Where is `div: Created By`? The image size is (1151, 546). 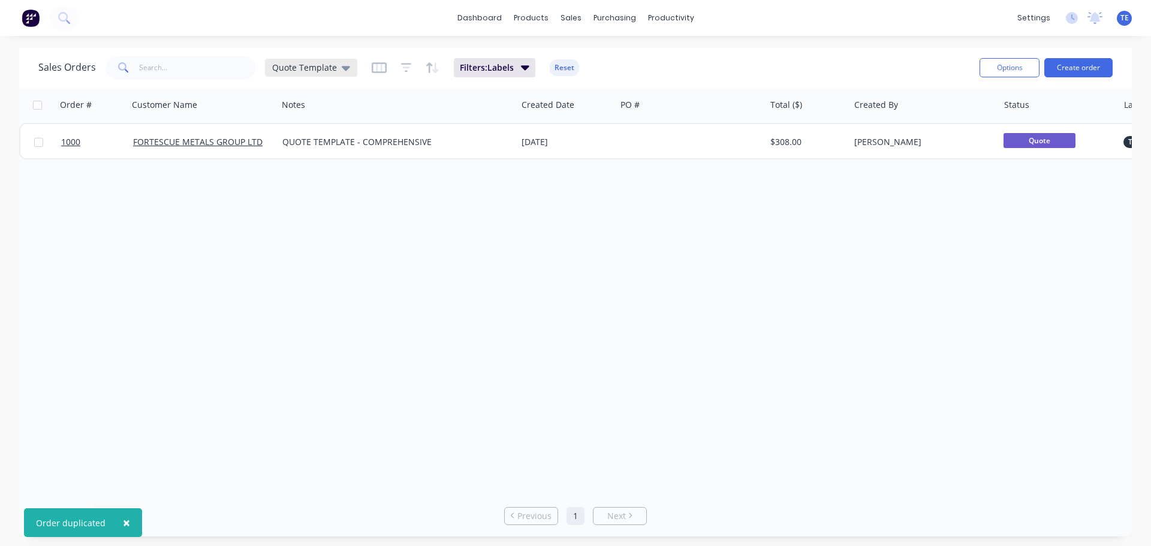 div: Created By is located at coordinates (876, 105).